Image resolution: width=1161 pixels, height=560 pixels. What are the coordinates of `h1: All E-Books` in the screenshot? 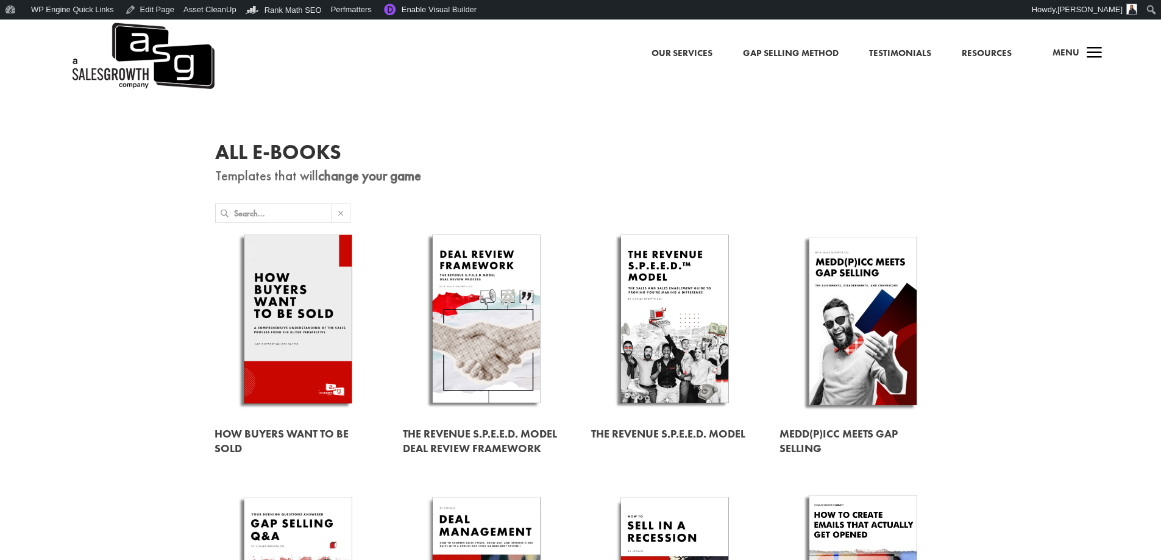 It's located at (581, 155).